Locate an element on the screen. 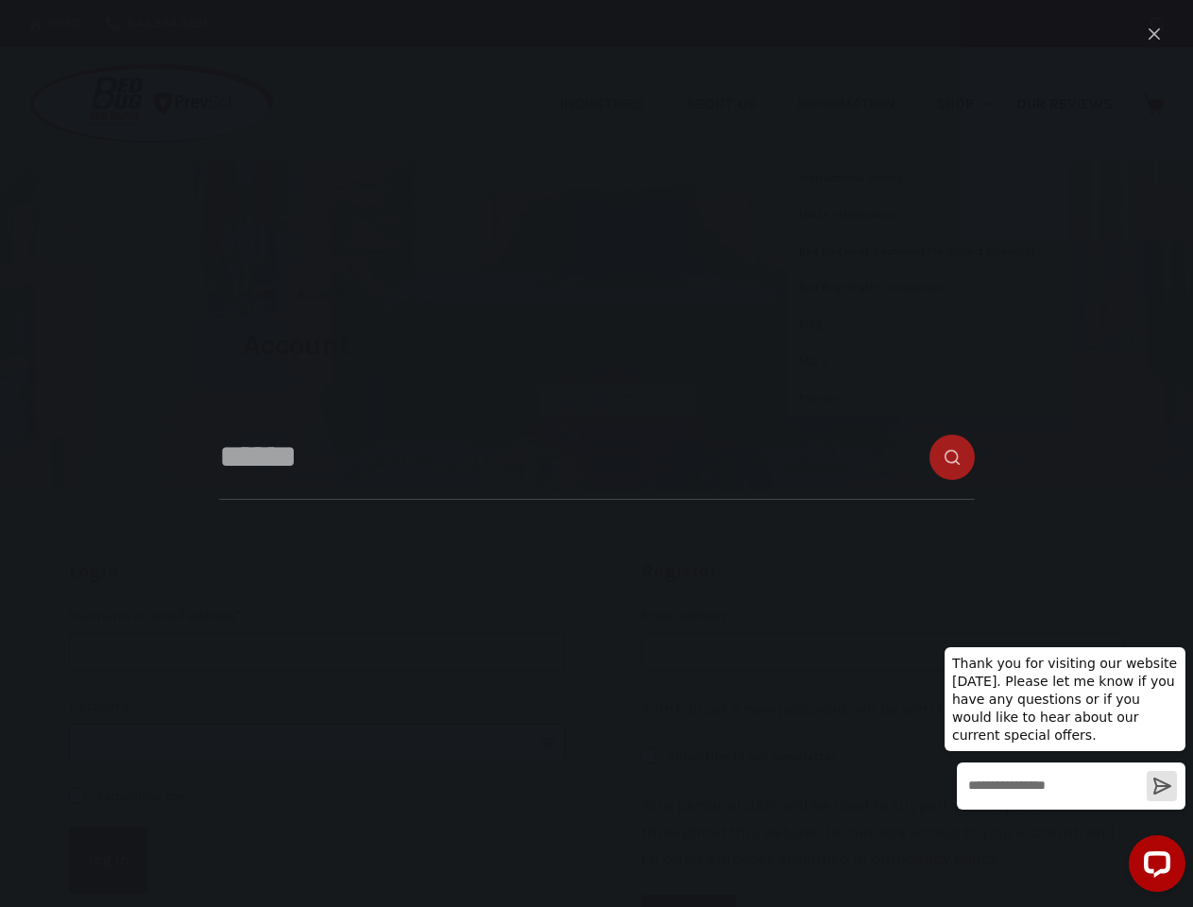 This screenshot has height=907, width=1193. a: privacy policy is located at coordinates (947, 858).